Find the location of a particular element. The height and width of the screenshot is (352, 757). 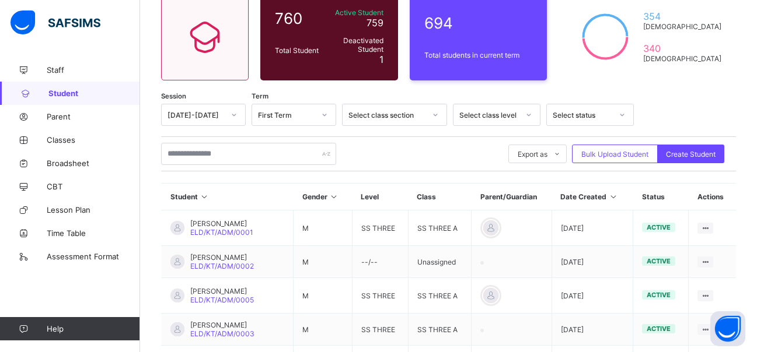

span: ELD/KT/ADM/0003 is located at coordinates (222, 334).